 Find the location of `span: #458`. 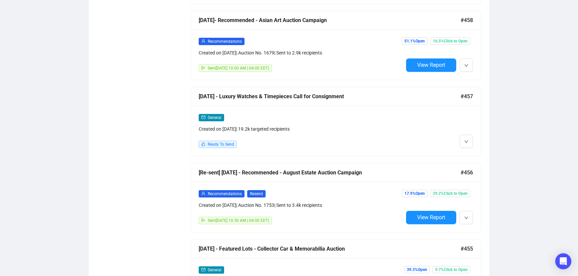

span: #458 is located at coordinates (467, 20).